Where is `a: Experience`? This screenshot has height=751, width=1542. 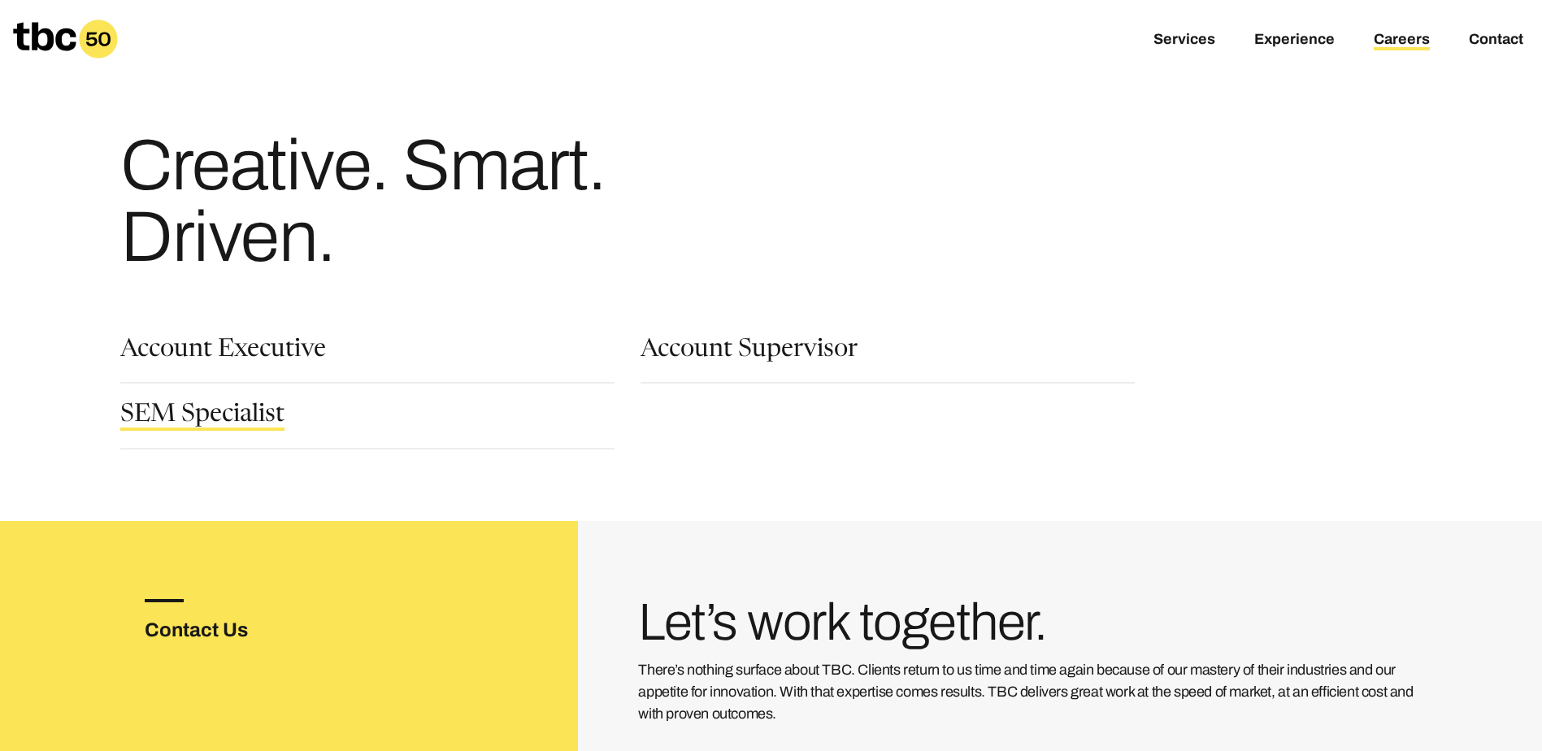
a: Experience is located at coordinates (1294, 41).